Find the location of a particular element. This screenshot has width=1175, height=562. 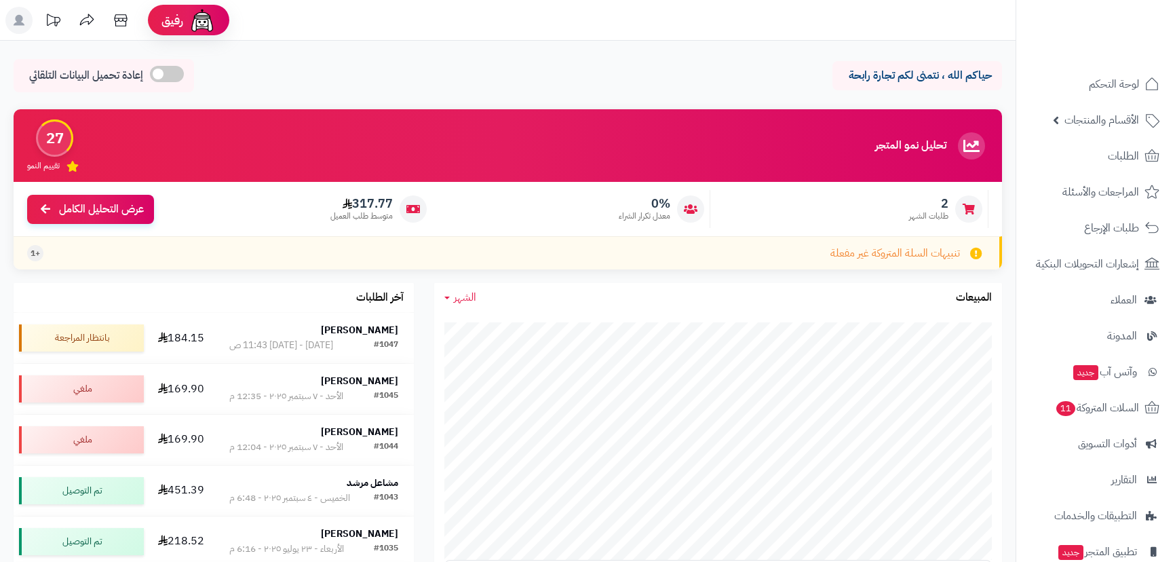

div: #1043 is located at coordinates (386, 498).